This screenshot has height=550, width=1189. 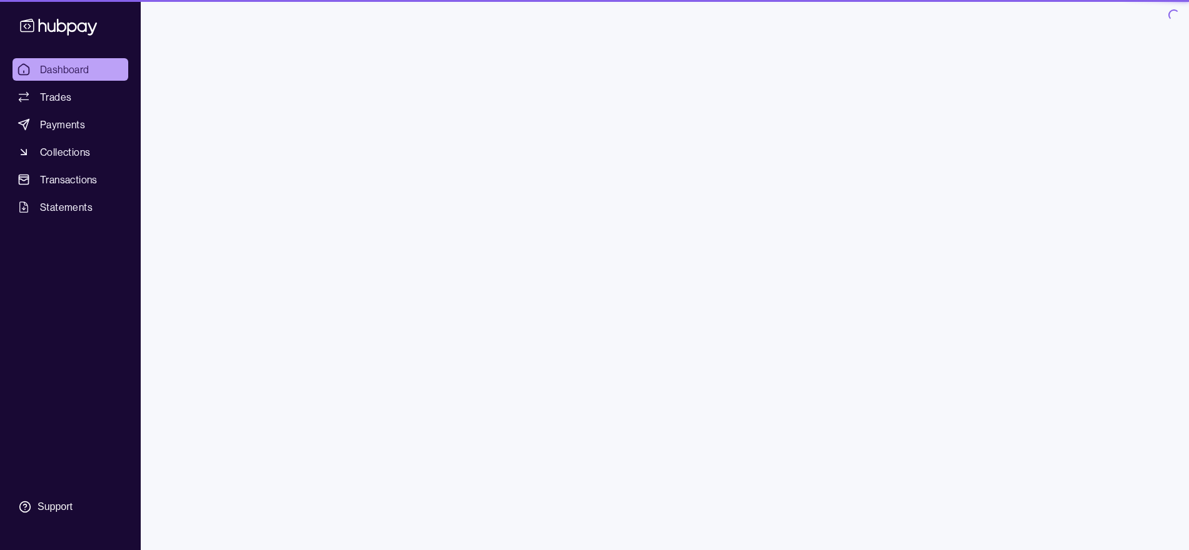 I want to click on a: Collections, so click(x=70, y=152).